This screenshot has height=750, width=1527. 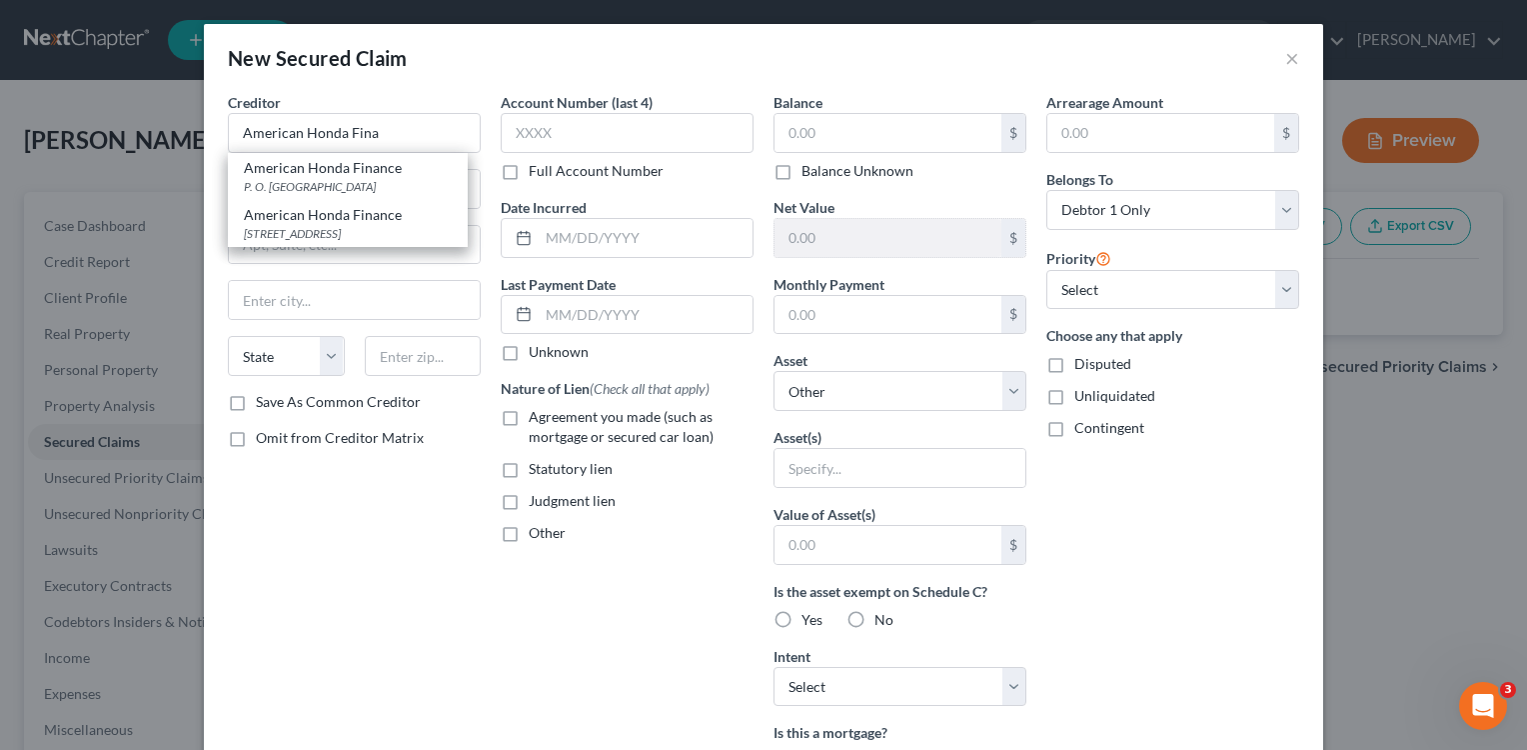 What do you see at coordinates (577, 102) in the screenshot?
I see `label: Account Number (last 4)` at bounding box center [577, 102].